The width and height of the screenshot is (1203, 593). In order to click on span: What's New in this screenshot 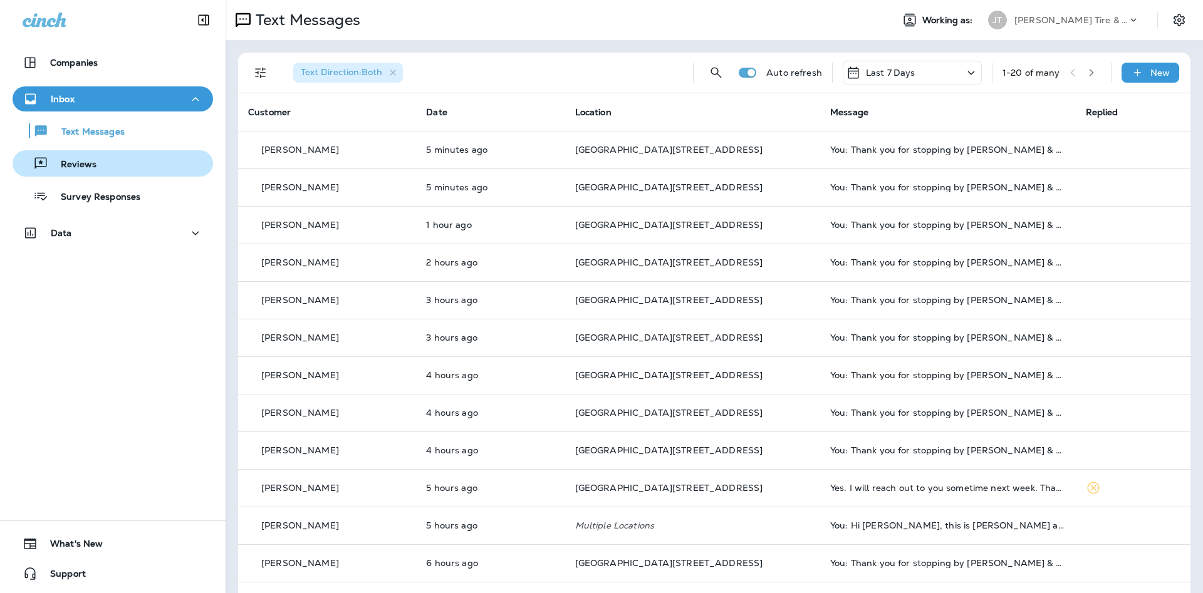, I will do `click(70, 546)`.